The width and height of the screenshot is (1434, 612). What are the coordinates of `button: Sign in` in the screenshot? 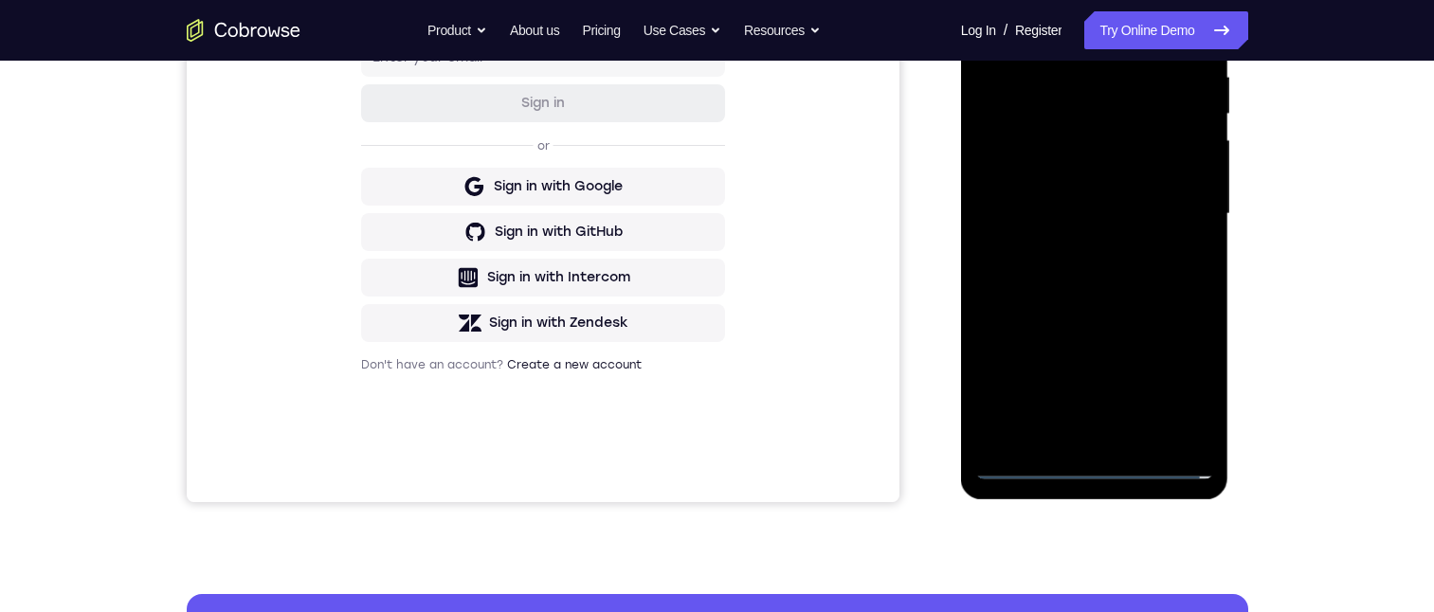 It's located at (356, 236).